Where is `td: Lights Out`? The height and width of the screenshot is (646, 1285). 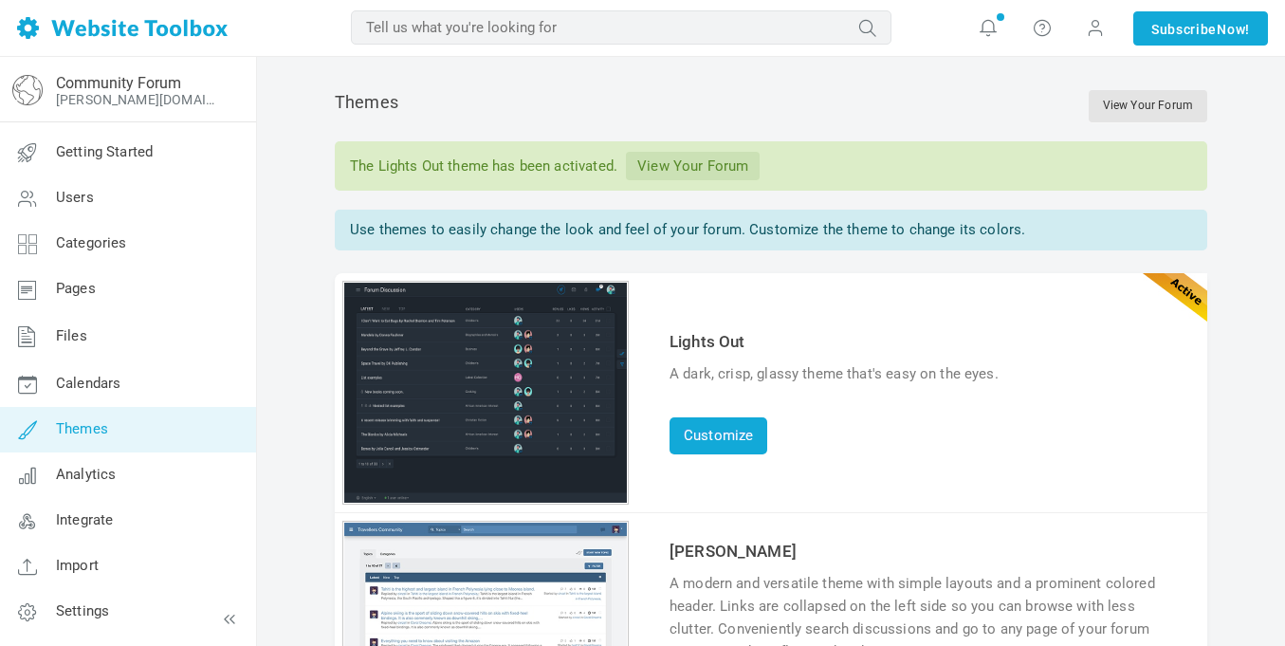
td: Lights Out is located at coordinates (922, 341).